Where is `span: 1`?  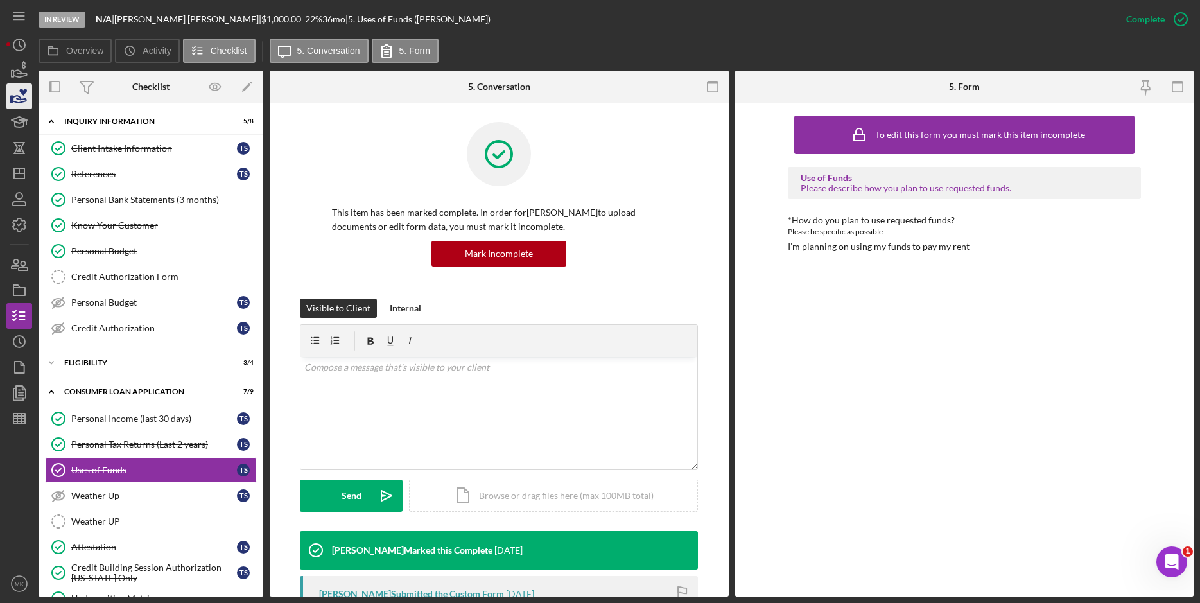 span: 1 is located at coordinates (1188, 552).